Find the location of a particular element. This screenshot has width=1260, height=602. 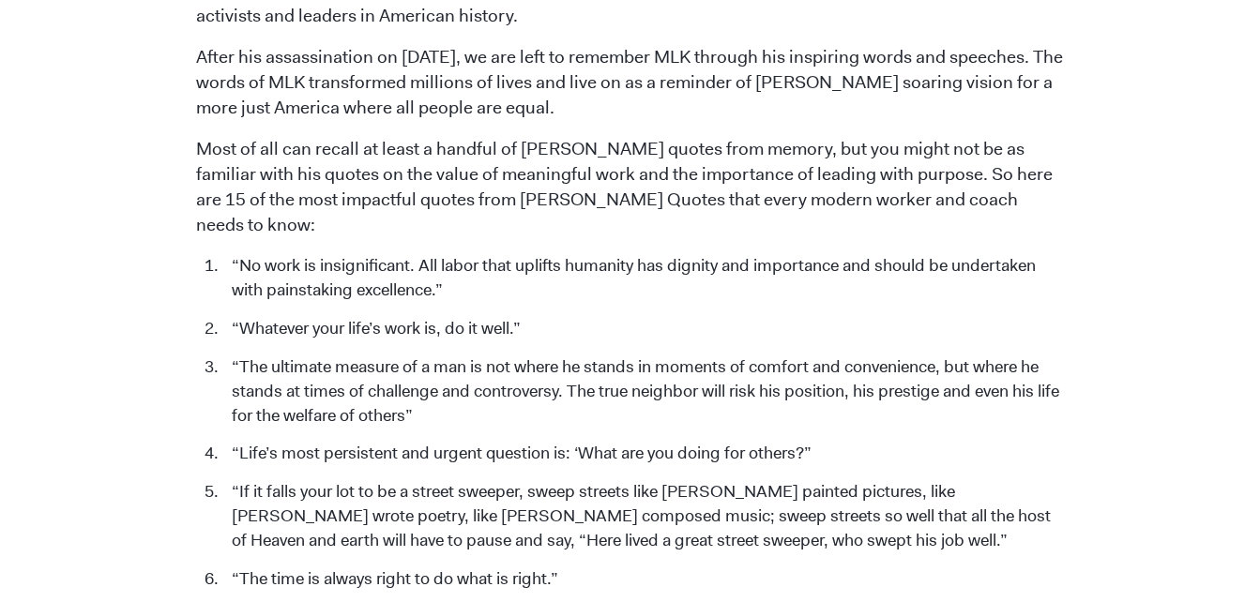

li: “Whatever your life’s work is, do it well.” is located at coordinates (643, 329).